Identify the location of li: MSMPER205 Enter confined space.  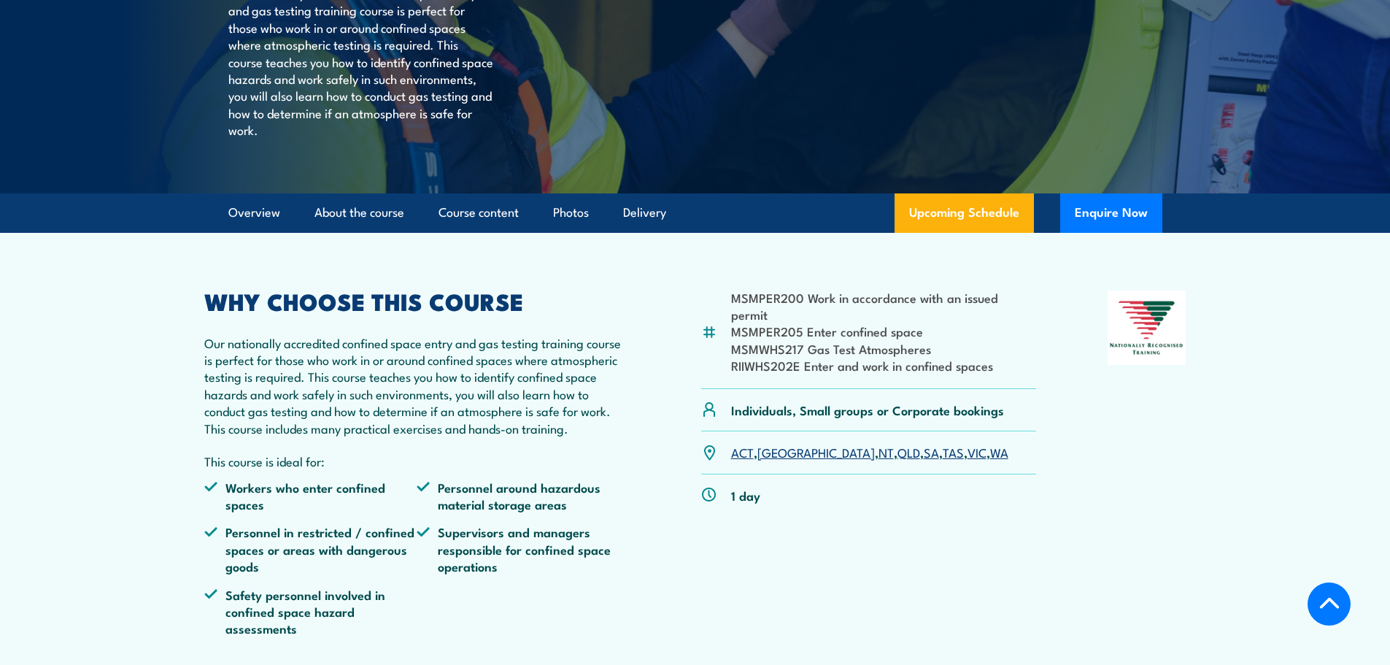
(884, 331).